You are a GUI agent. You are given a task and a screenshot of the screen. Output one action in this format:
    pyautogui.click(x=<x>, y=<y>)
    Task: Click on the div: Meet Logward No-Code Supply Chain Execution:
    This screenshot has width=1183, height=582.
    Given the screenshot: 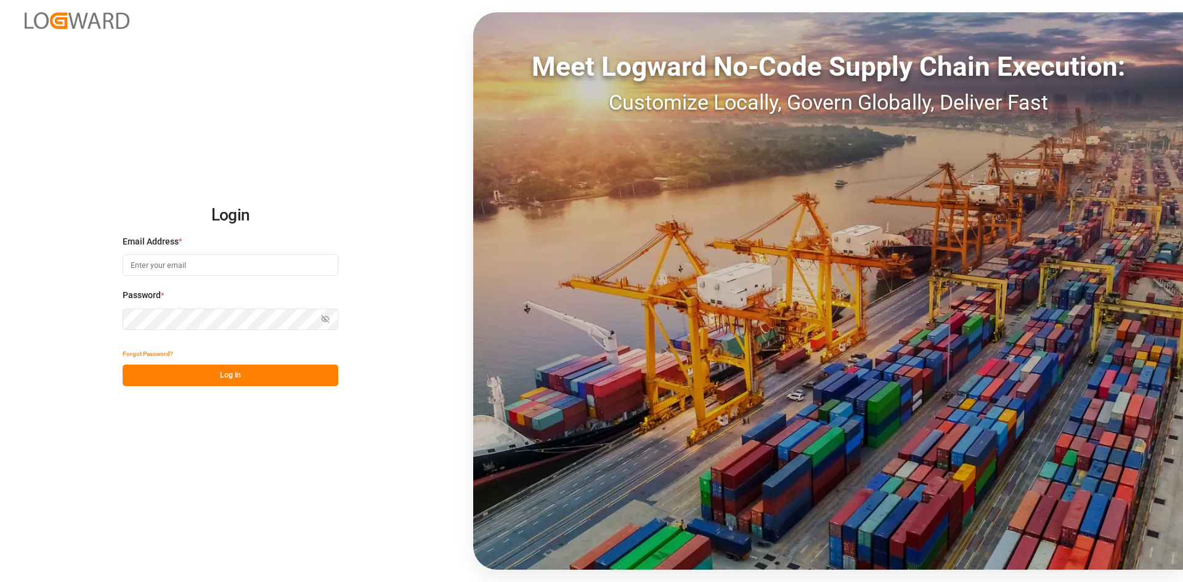 What is the action you would take?
    pyautogui.click(x=828, y=67)
    